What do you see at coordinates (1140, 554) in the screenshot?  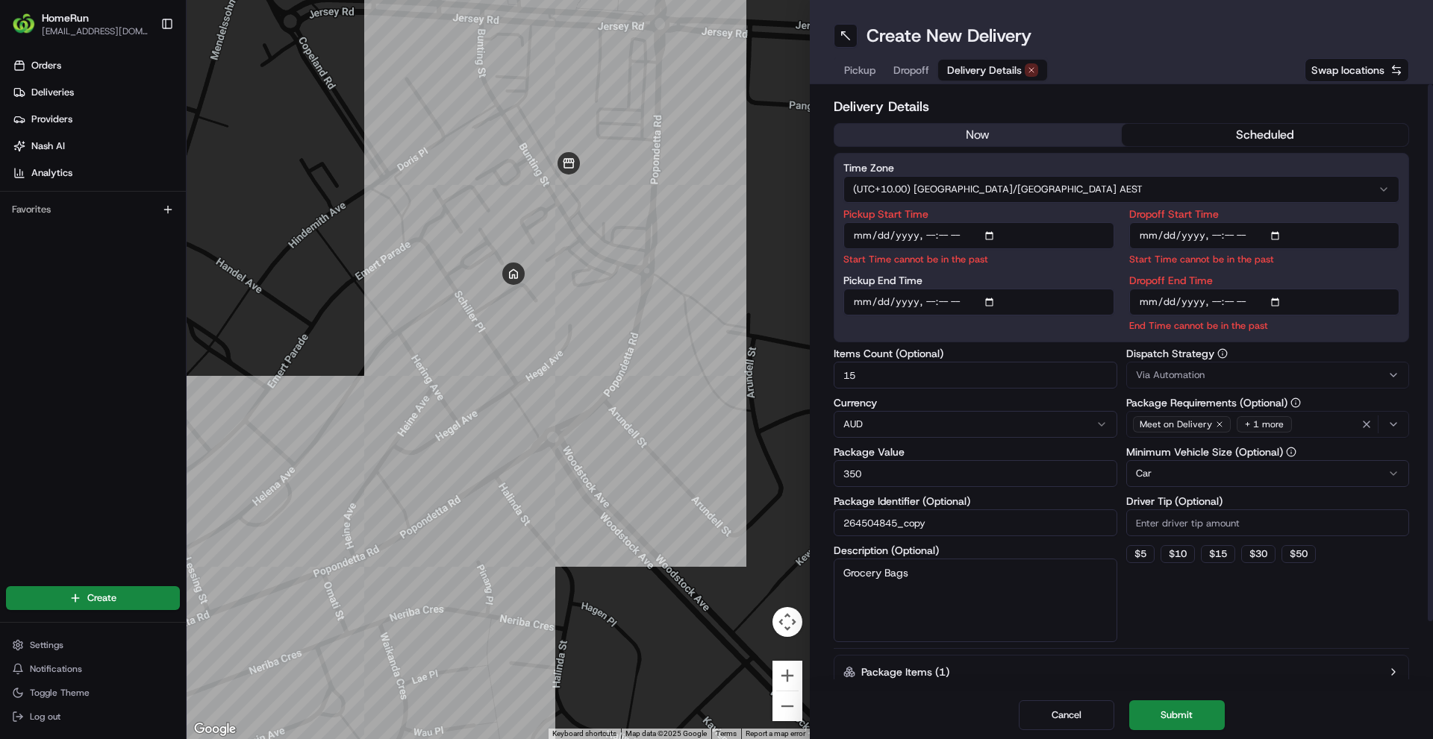 I see `button: $5` at bounding box center [1140, 554].